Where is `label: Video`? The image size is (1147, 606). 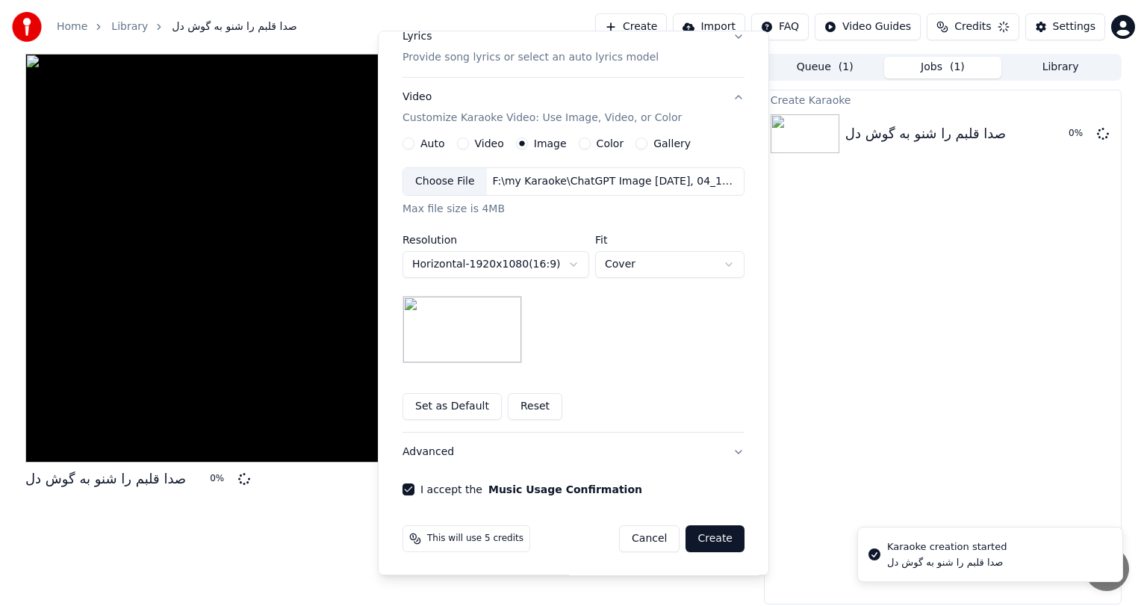
label: Video is located at coordinates (489, 143).